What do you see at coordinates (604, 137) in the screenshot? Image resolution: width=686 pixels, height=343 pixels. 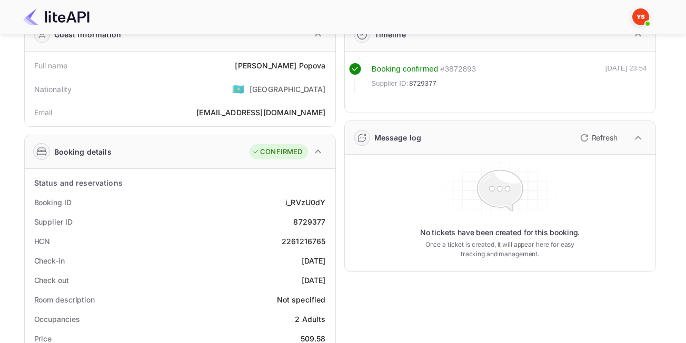 I see `p: Refresh` at bounding box center [604, 137].